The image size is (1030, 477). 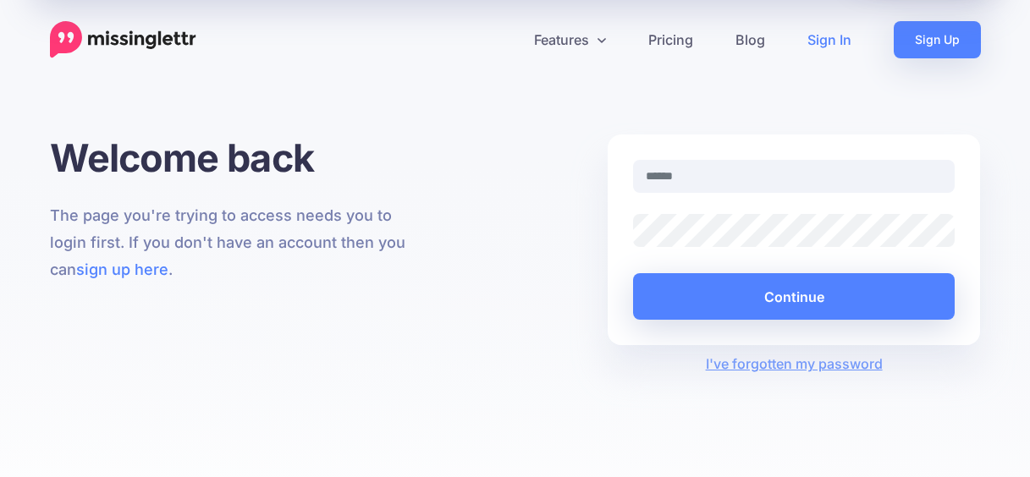 What do you see at coordinates (122, 269) in the screenshot?
I see `a: sign up here` at bounding box center [122, 269].